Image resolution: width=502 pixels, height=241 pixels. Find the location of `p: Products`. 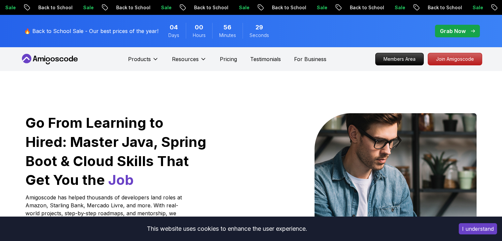

p: Products is located at coordinates (139, 59).